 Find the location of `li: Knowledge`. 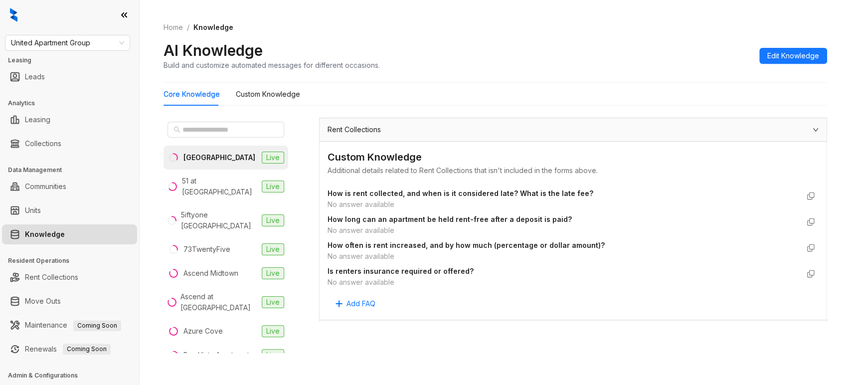

li: Knowledge is located at coordinates (69, 234).